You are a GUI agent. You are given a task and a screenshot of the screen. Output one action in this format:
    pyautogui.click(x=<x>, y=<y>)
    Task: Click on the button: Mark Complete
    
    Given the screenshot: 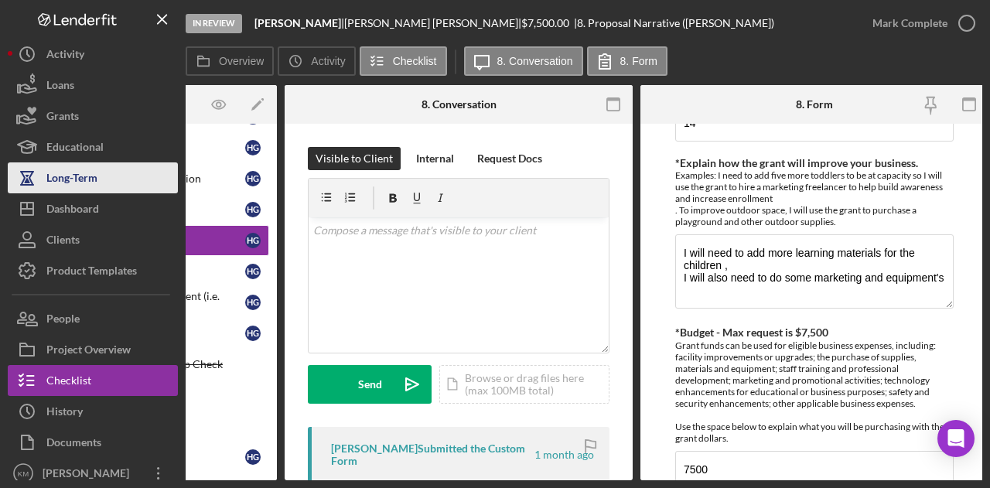 What is the action you would take?
    pyautogui.click(x=919, y=23)
    